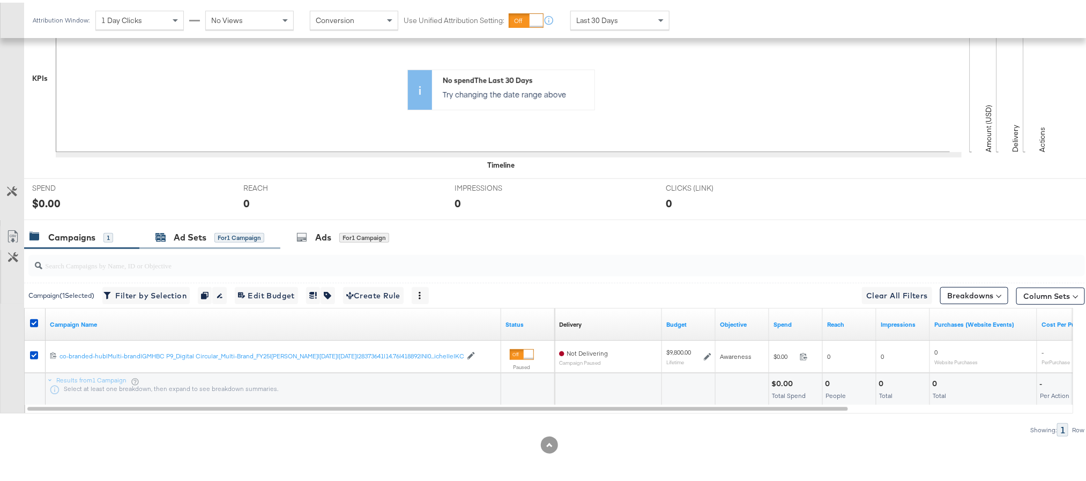  I want to click on span: 1 Day Clicks, so click(122, 18).